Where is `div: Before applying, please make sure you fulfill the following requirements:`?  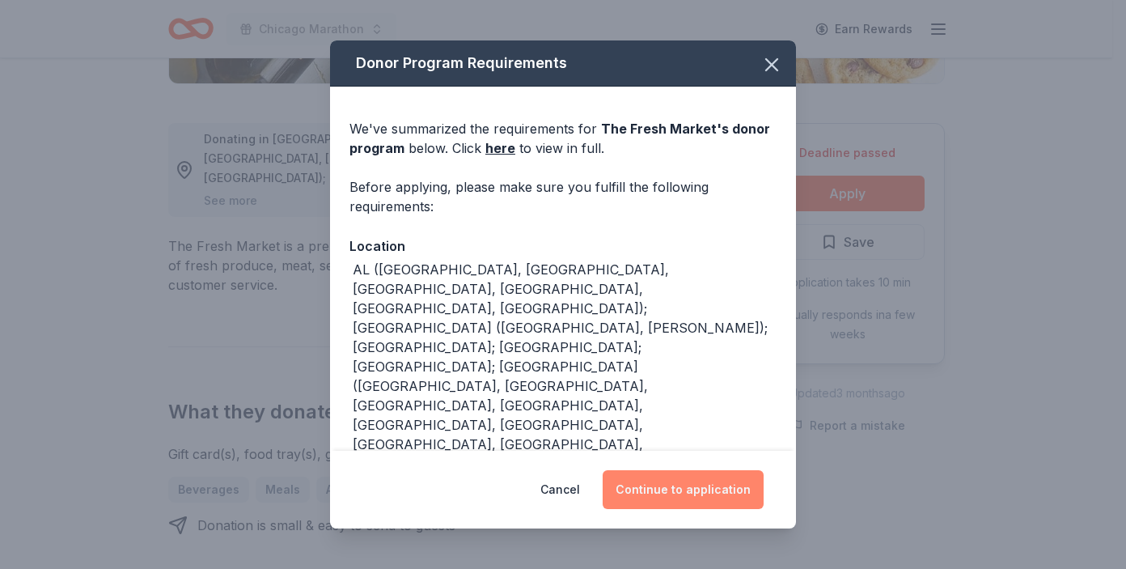
div: Before applying, please make sure you fulfill the following requirements: is located at coordinates (563, 197).